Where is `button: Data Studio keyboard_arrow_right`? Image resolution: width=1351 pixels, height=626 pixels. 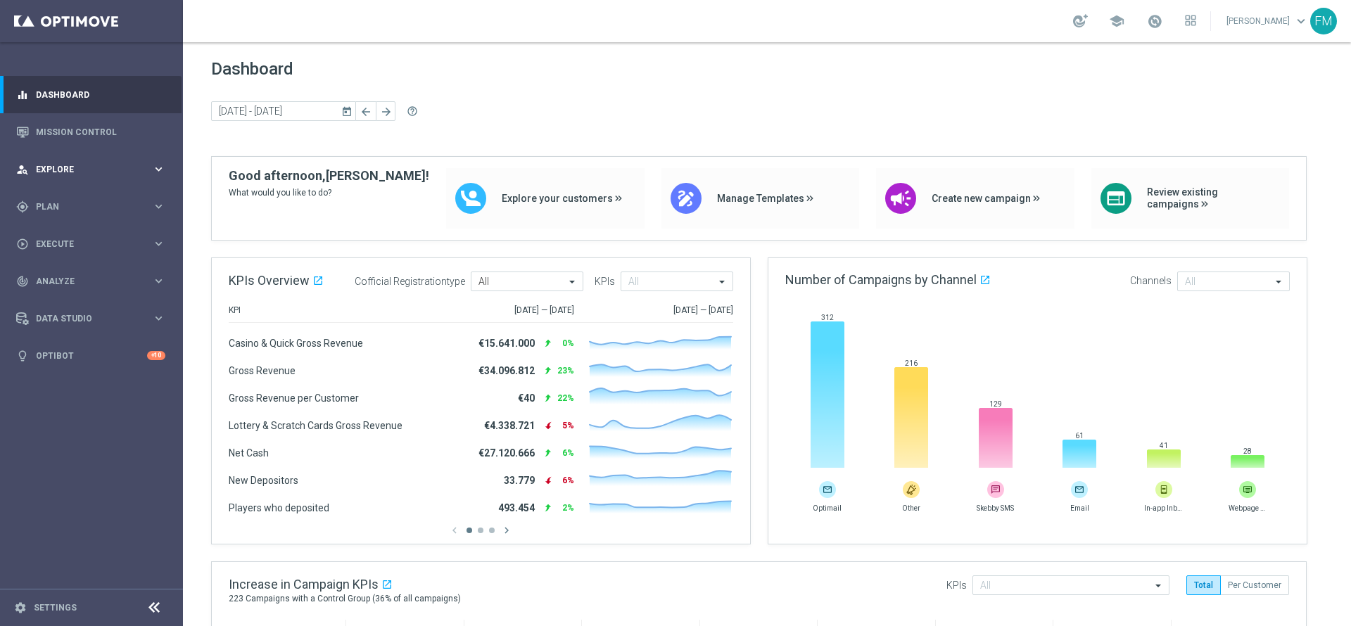 button: Data Studio keyboard_arrow_right is located at coordinates (91, 319).